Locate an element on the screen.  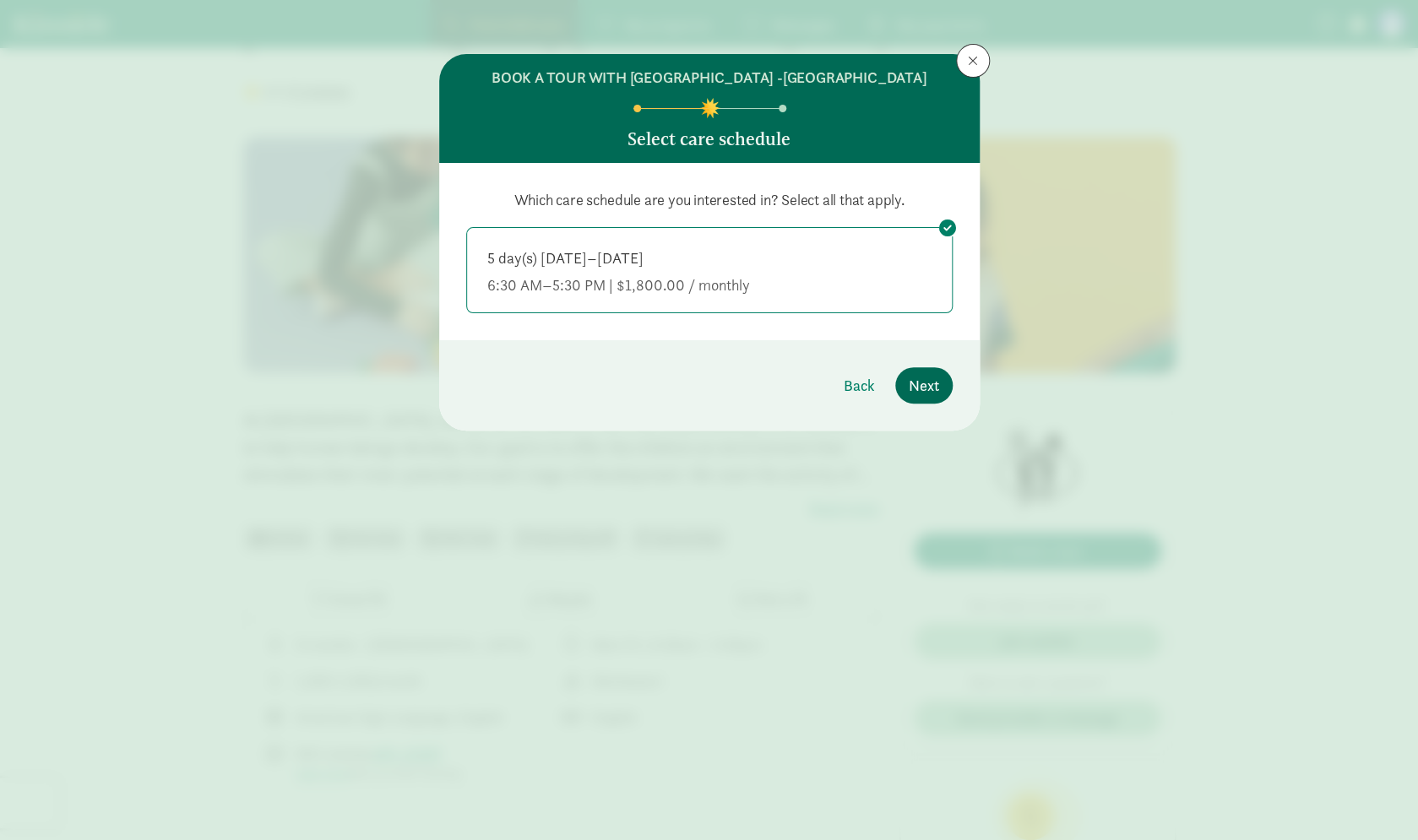
div: 6:30 AM–5:30 PM | $1,800.00 / monthly is located at coordinates (710, 285).